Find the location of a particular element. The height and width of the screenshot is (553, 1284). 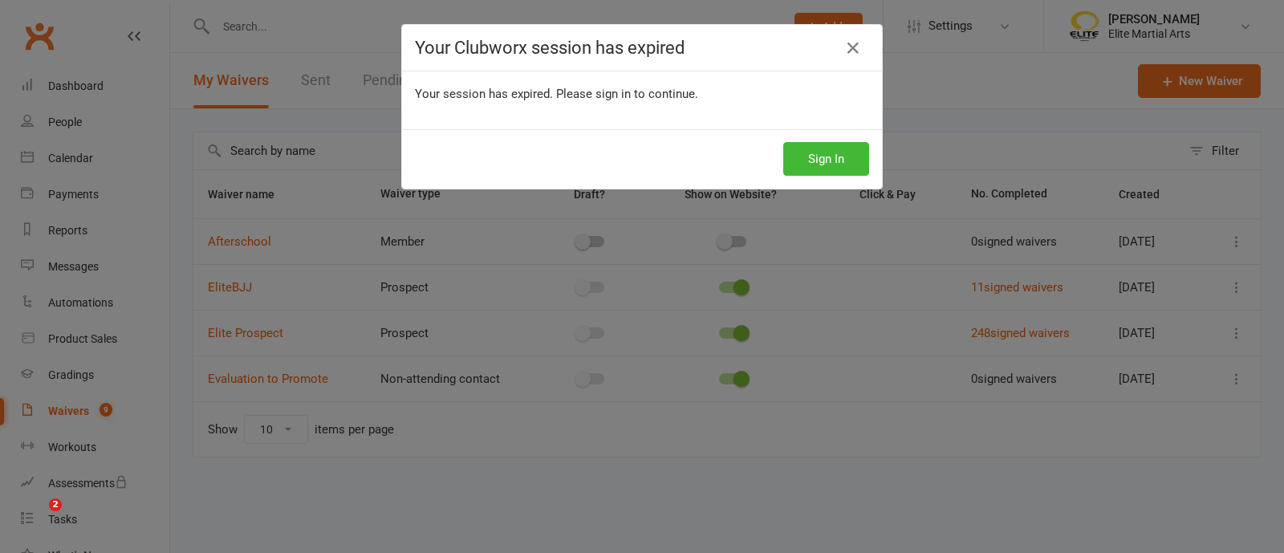

span: Your session has expired. Please sign in to continue. is located at coordinates (556, 94).